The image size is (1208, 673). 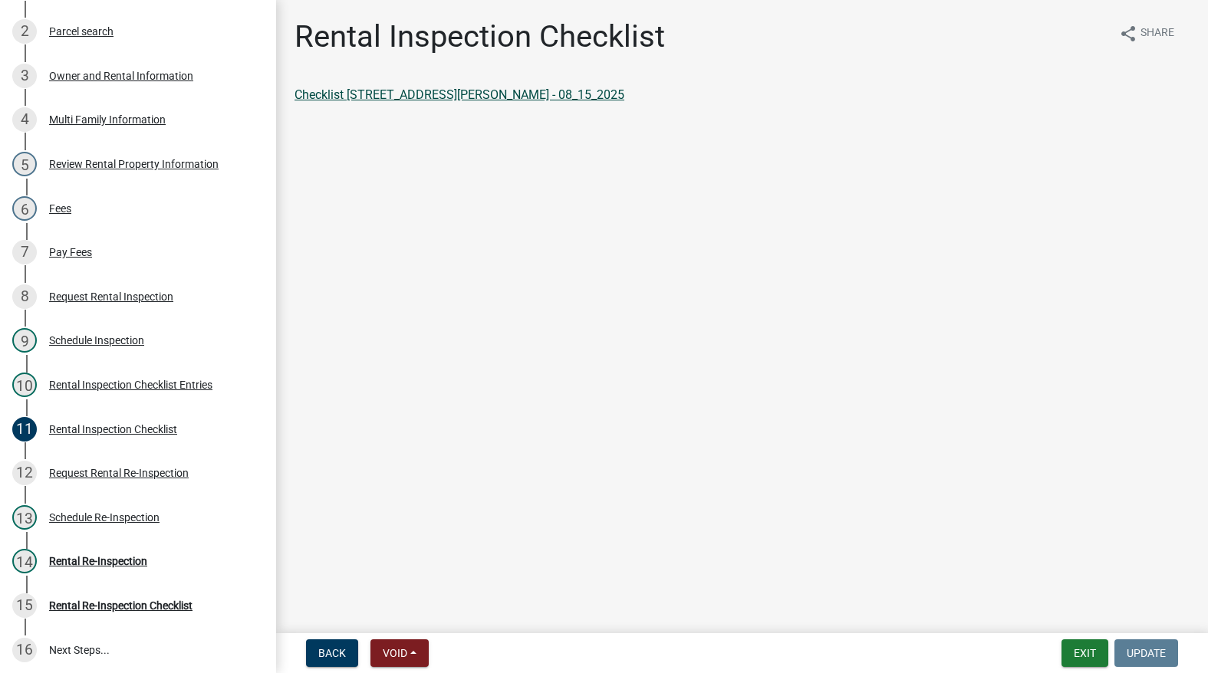 What do you see at coordinates (130, 385) in the screenshot?
I see `div: Rental Inspection Checklist Entries` at bounding box center [130, 385].